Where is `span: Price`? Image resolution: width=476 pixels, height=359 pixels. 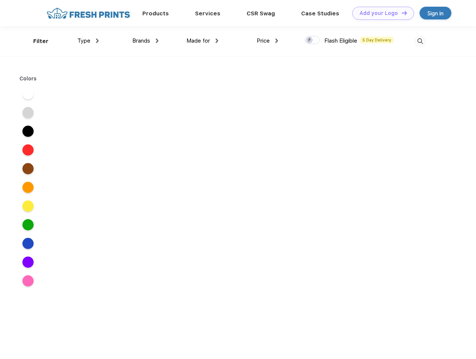
span: Price is located at coordinates (263, 41).